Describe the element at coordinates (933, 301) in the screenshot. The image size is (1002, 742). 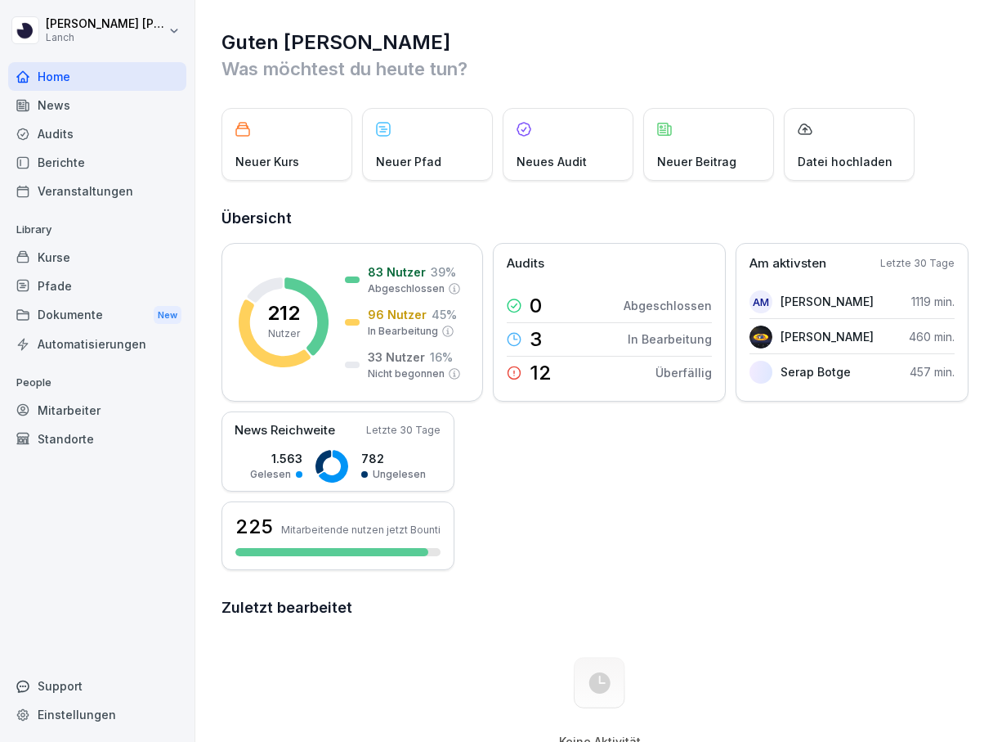
I see `p: 1119 min.` at that location.